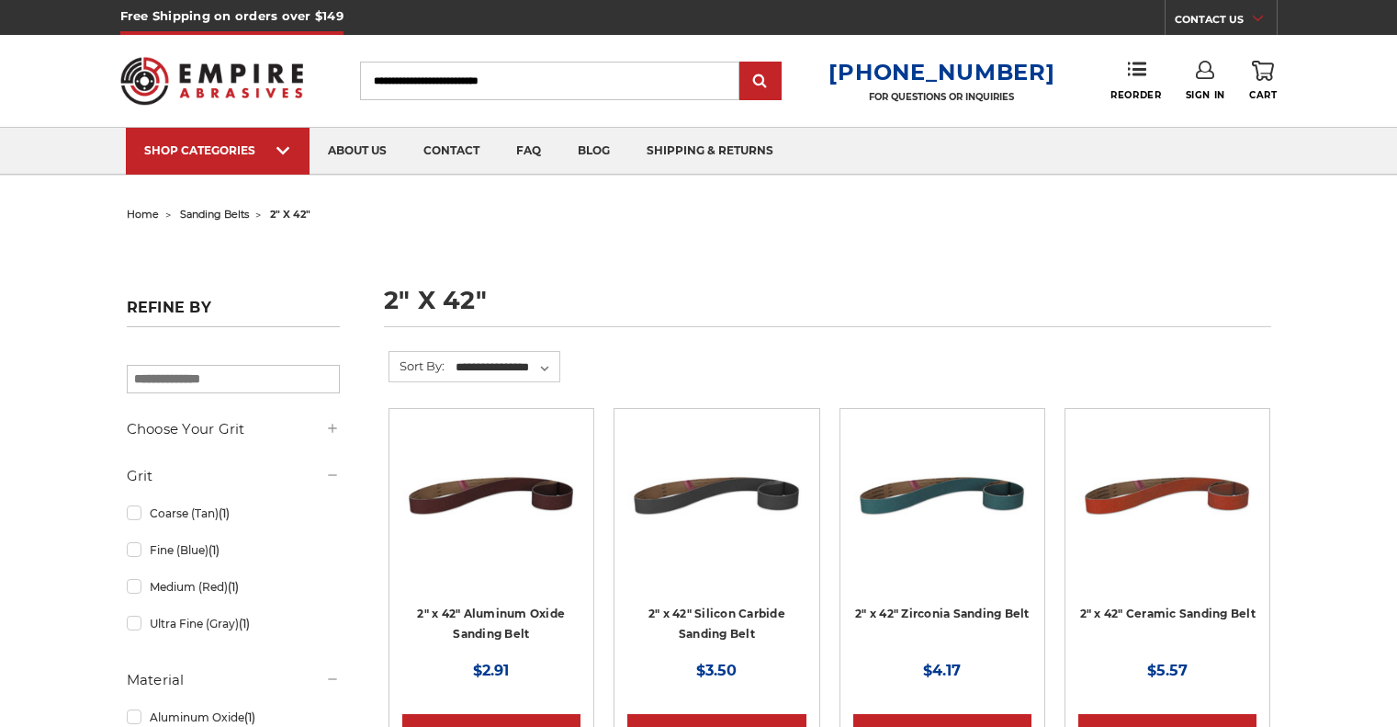  I want to click on a: Ultra Fine (Gray), so click(233, 623).